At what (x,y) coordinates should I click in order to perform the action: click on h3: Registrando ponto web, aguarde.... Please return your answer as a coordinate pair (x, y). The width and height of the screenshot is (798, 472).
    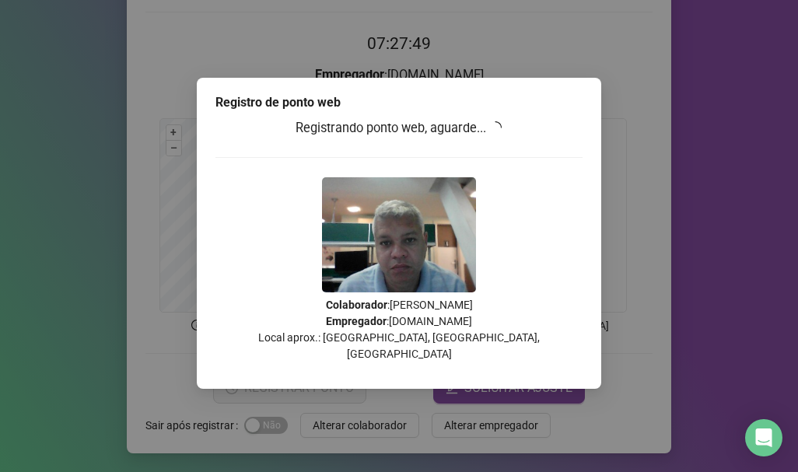
    Looking at the image, I should click on (399, 128).